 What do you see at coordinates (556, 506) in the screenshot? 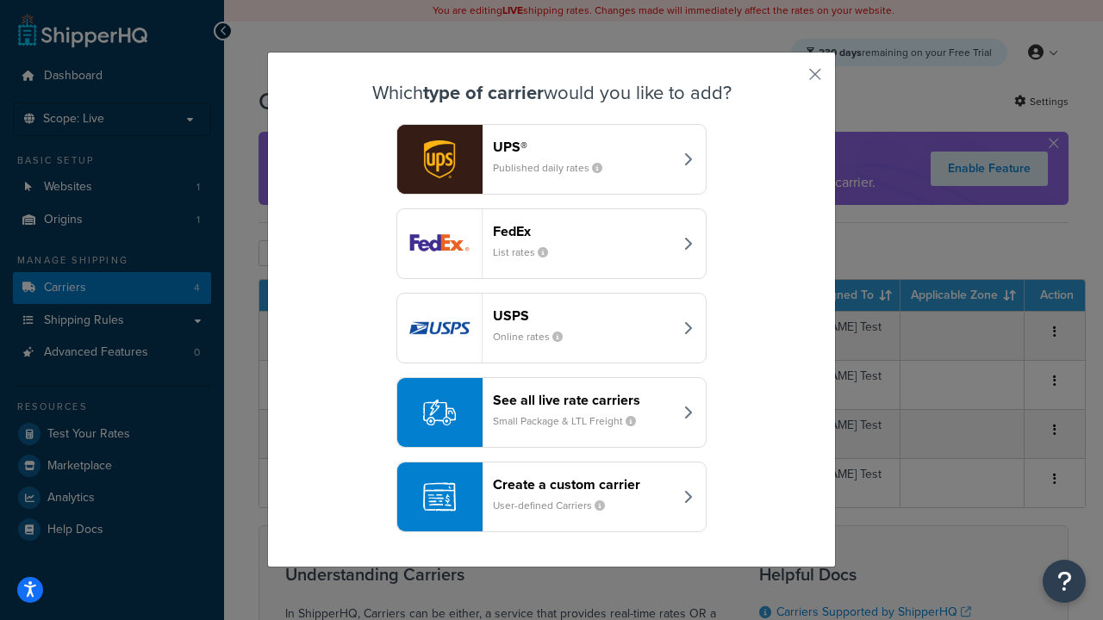
I see `small: User-defined Carriers` at bounding box center [556, 506].